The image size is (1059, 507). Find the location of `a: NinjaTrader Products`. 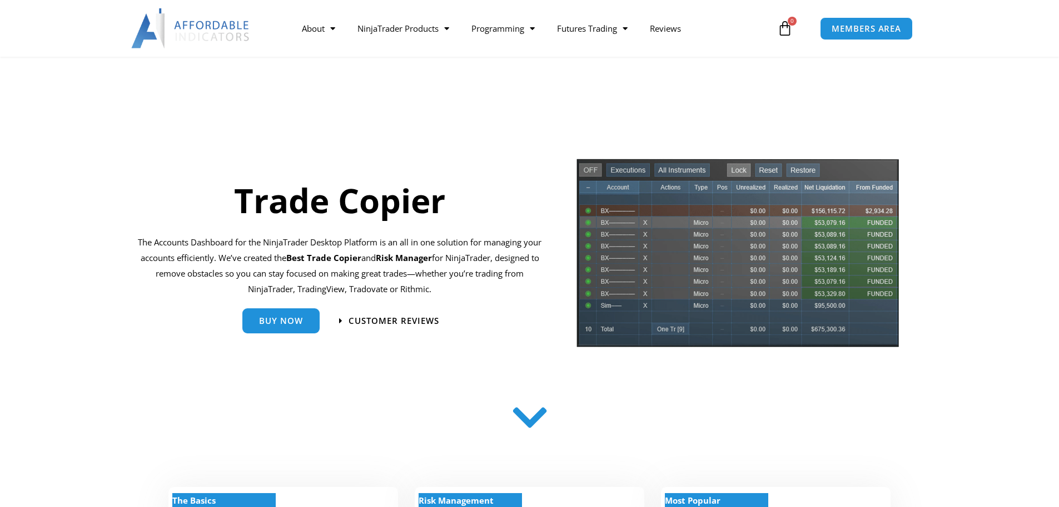

a: NinjaTrader Products is located at coordinates (403, 28).